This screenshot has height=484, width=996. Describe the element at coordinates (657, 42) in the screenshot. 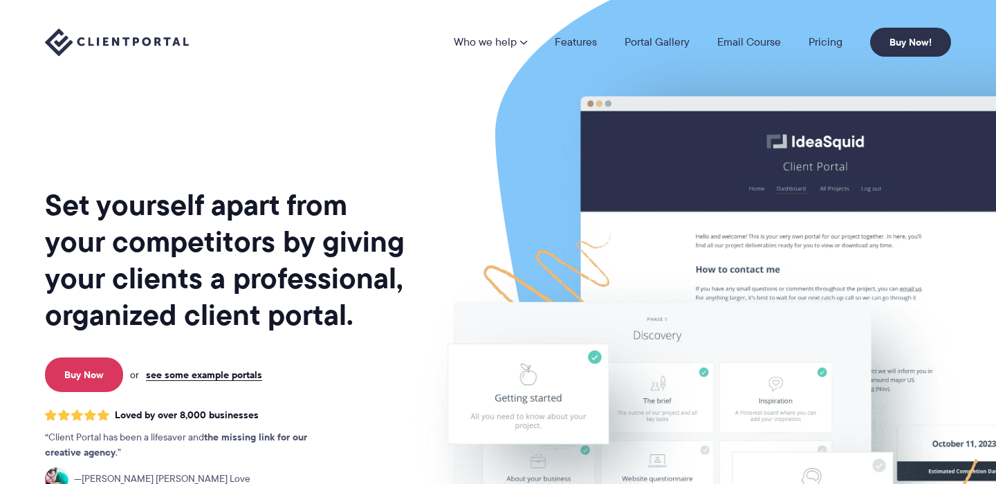

I see `a: Portal Gallery` at that location.